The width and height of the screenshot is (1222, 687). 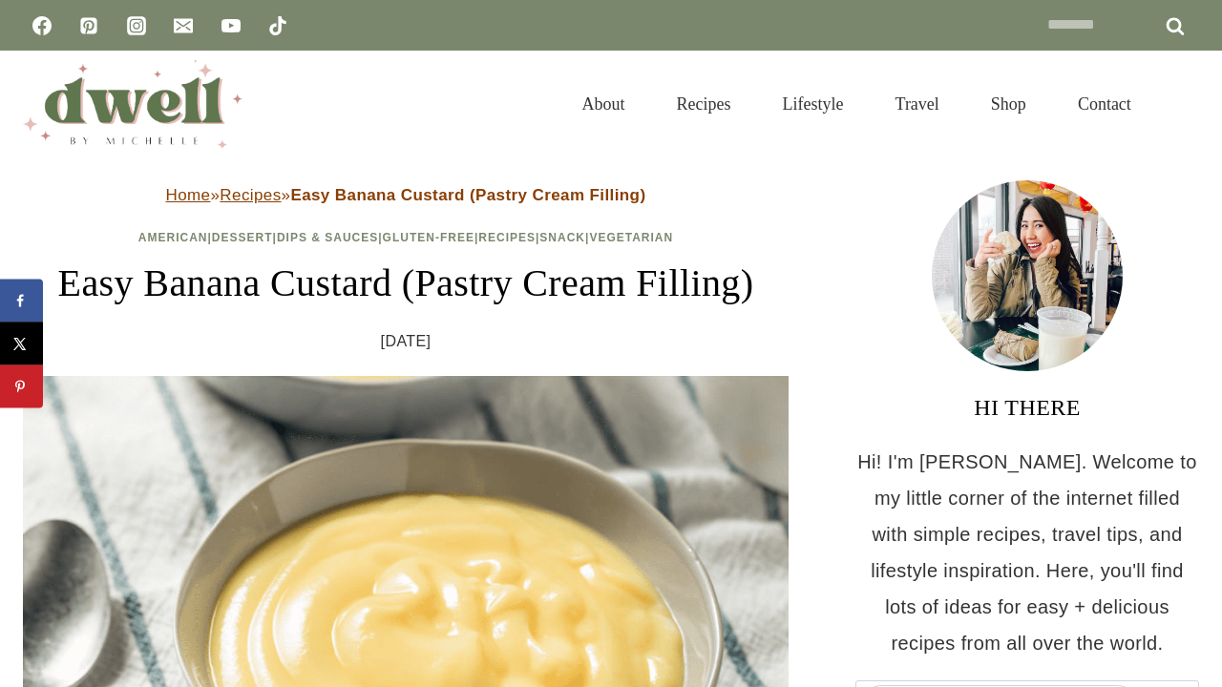 I want to click on a: Pinterest, so click(x=89, y=26).